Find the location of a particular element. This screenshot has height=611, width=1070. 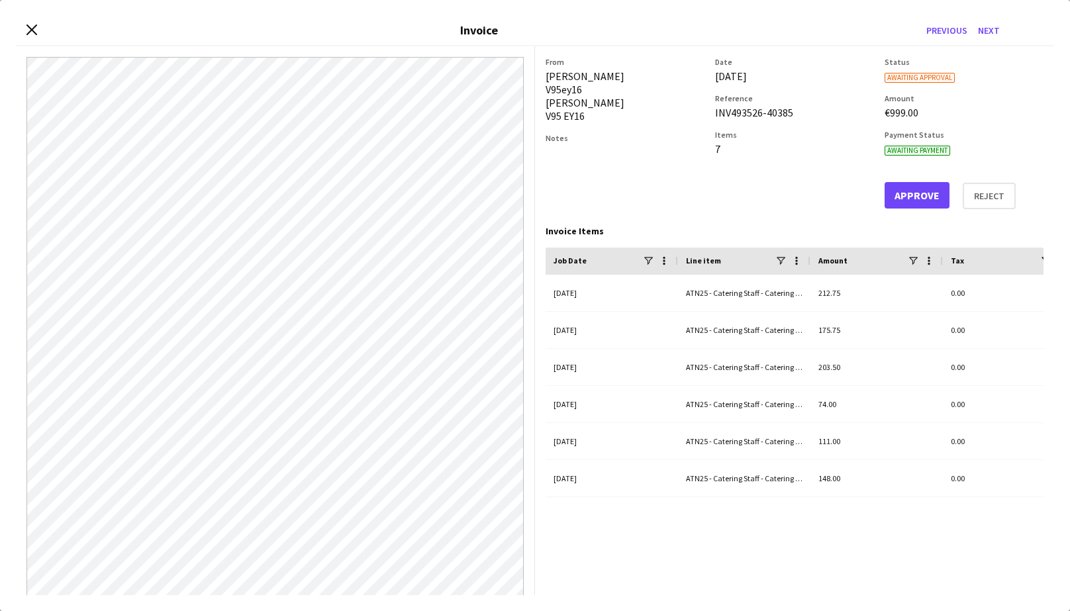

button: Reject is located at coordinates (989, 196).